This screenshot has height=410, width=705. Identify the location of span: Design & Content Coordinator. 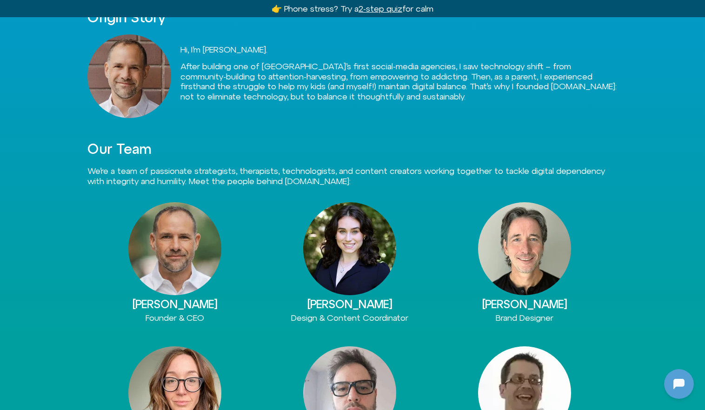
(350, 318).